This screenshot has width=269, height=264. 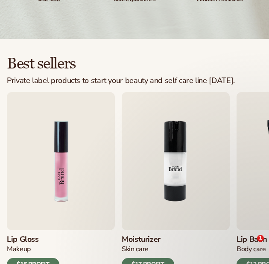 I want to click on img: Shopify Image 3, so click(x=176, y=161).